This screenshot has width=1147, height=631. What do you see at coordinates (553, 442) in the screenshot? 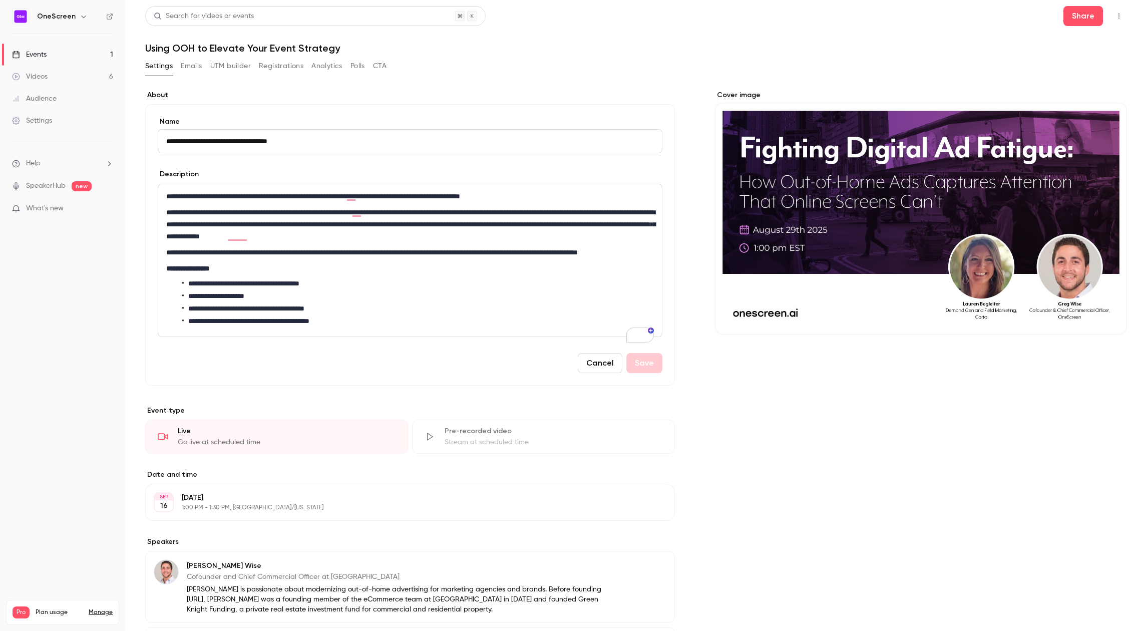
I see `div: Stream at scheduled time` at bounding box center [553, 442].